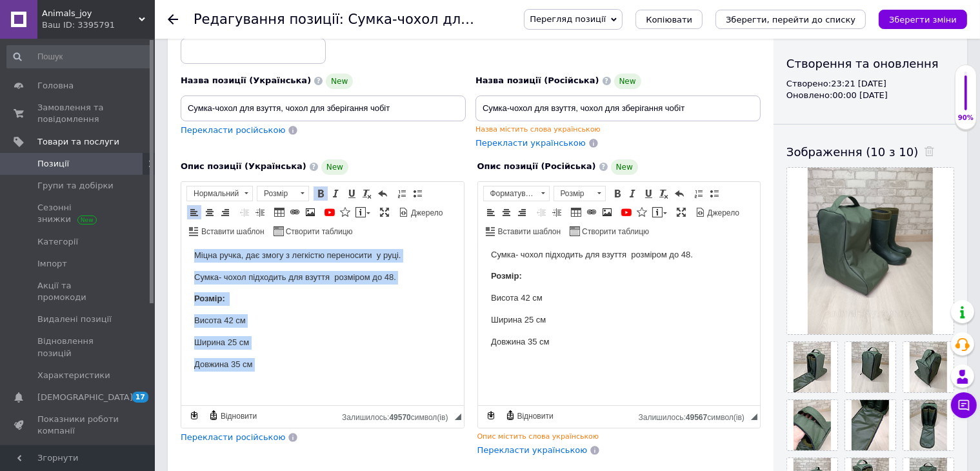  I want to click on div: 90% Якість заповнення, so click(966, 97).